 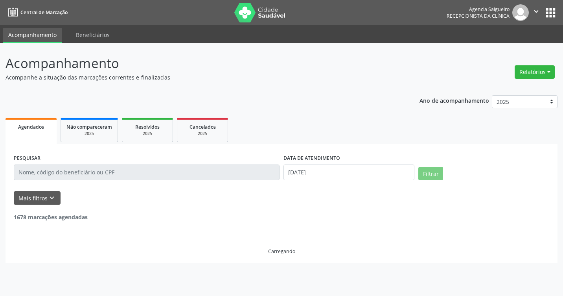 What do you see at coordinates (37, 12) in the screenshot?
I see `a: Central de Marcação` at bounding box center [37, 12].